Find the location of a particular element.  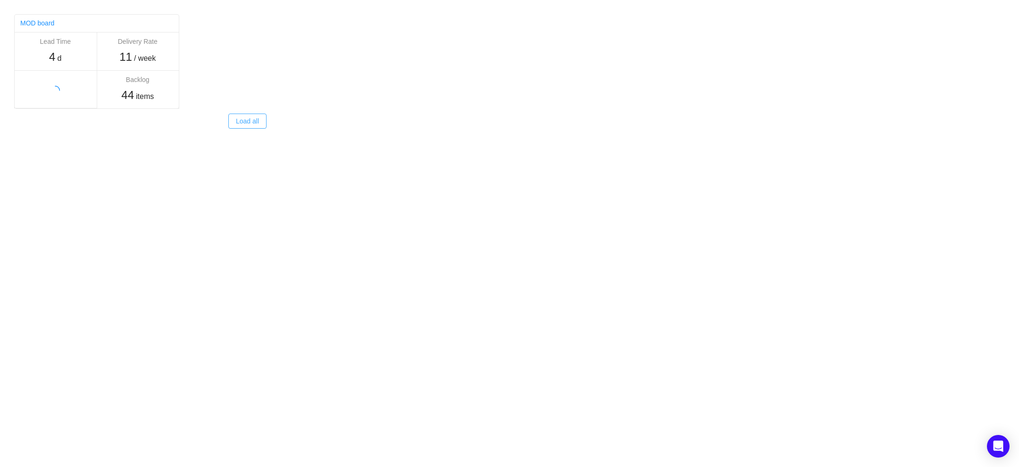

span: d is located at coordinates (59, 58).